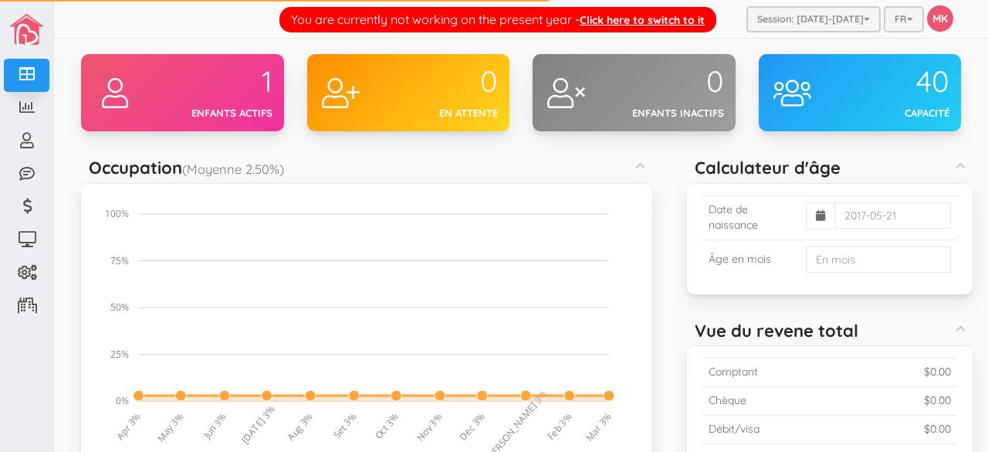 The image size is (988, 452). Describe the element at coordinates (893, 113) in the screenshot. I see `div: Capacité` at that location.